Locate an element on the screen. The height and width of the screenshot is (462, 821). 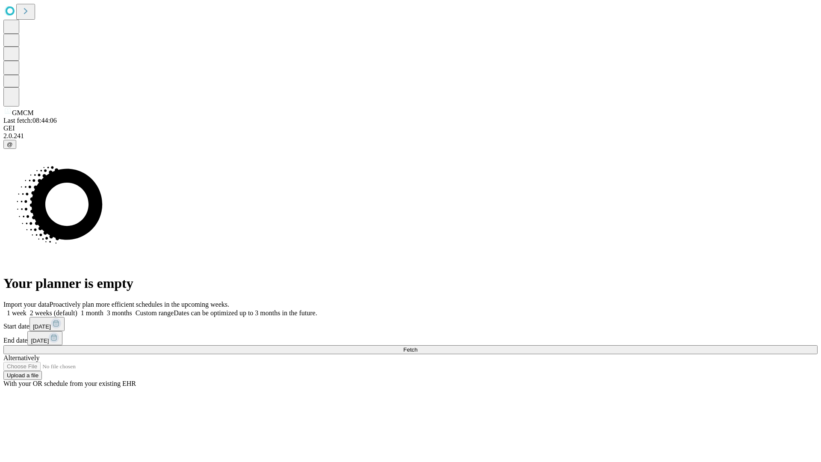
span: With your OR schedule from your existing EHR is located at coordinates (70, 383).